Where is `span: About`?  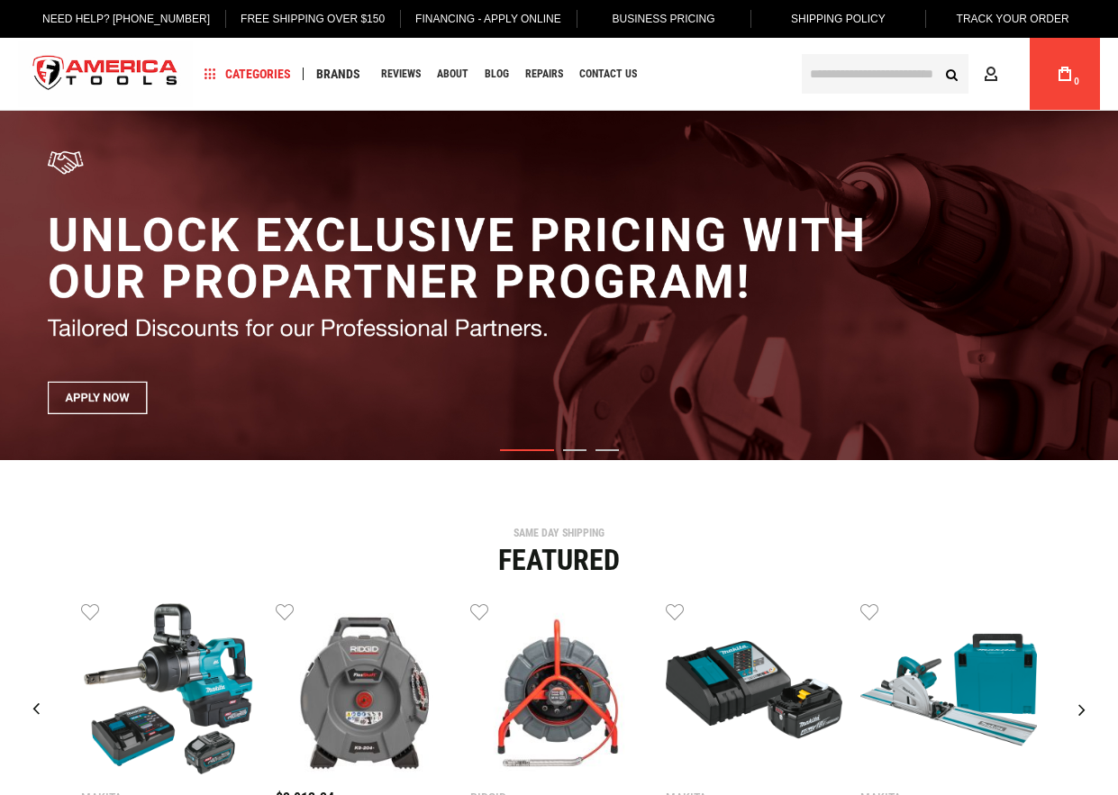
span: About is located at coordinates (452, 74).